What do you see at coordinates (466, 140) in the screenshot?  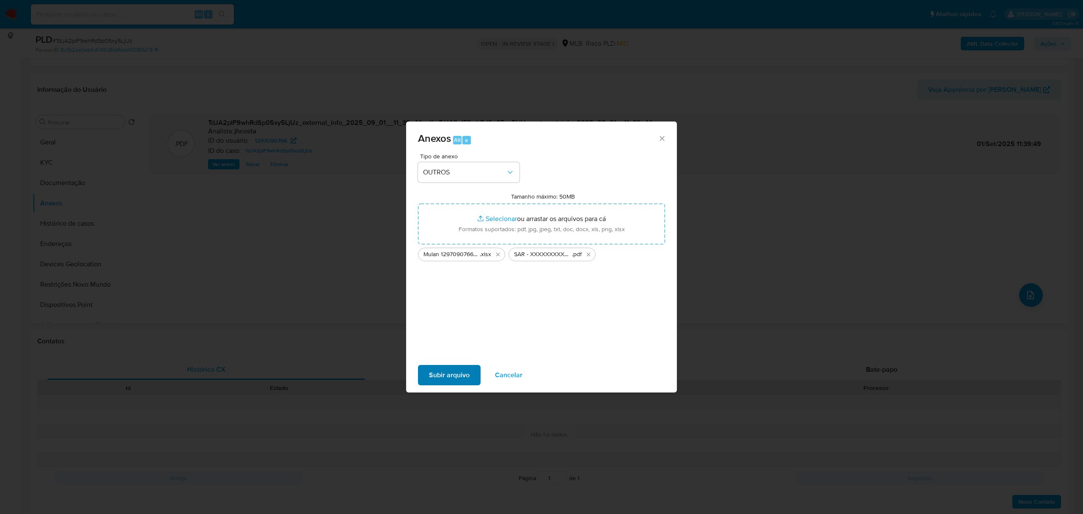 I see `span: a` at bounding box center [466, 140].